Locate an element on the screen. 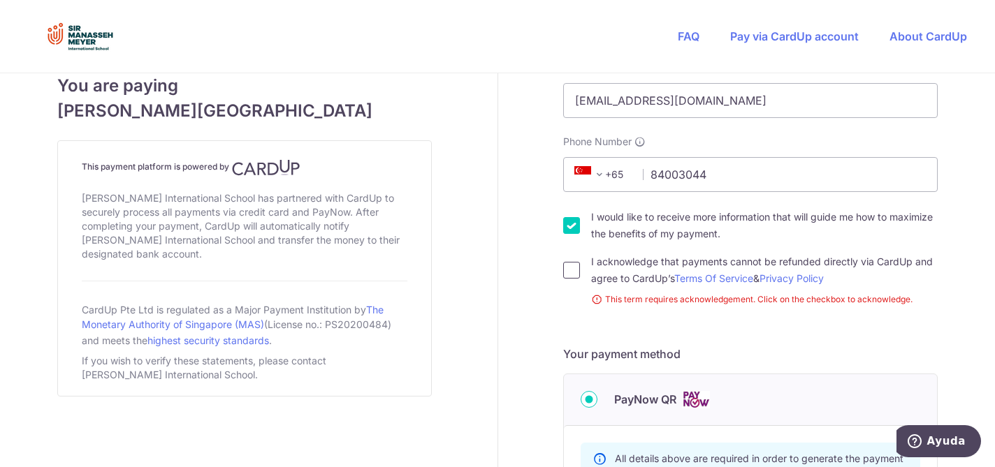 The width and height of the screenshot is (995, 467). label: I acknowledge that payments cannot be refunded directly via CardUp and agree to CardUp’s & is located at coordinates (764, 270).